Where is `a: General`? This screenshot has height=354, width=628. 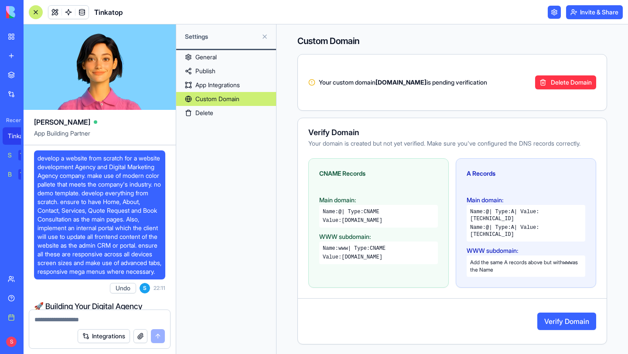
a: General is located at coordinates (226, 57).